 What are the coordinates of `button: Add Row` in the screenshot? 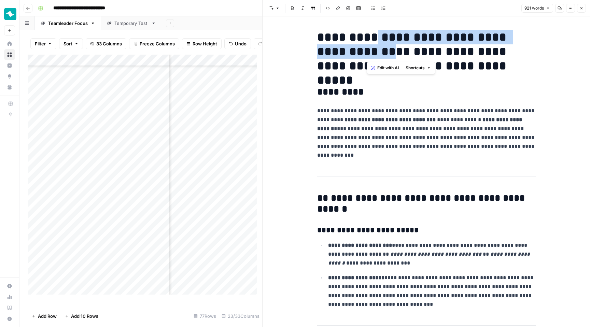 It's located at (44, 316).